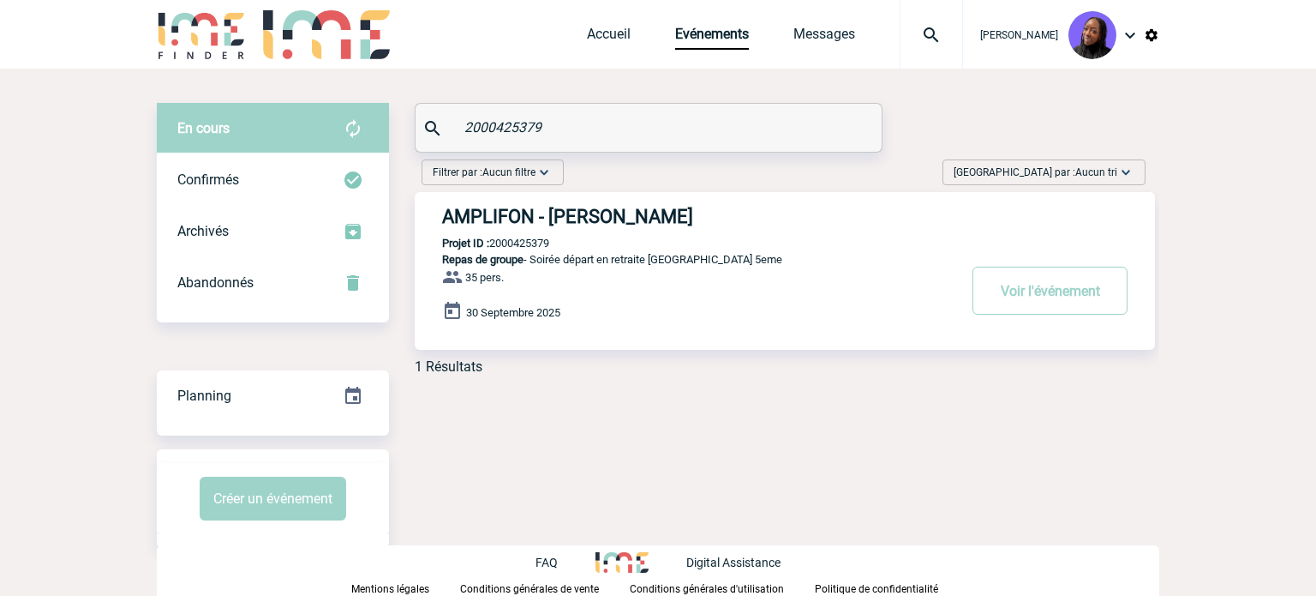 The height and width of the screenshot is (596, 1316). What do you see at coordinates (733, 562) in the screenshot?
I see `p: Digital Assistance` at bounding box center [733, 562].